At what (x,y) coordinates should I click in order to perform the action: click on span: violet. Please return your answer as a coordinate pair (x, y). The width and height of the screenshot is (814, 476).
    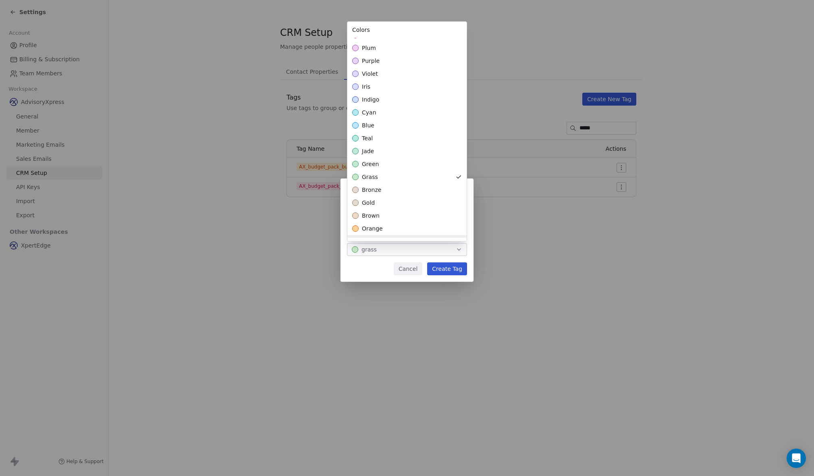
    Looking at the image, I should click on (370, 74).